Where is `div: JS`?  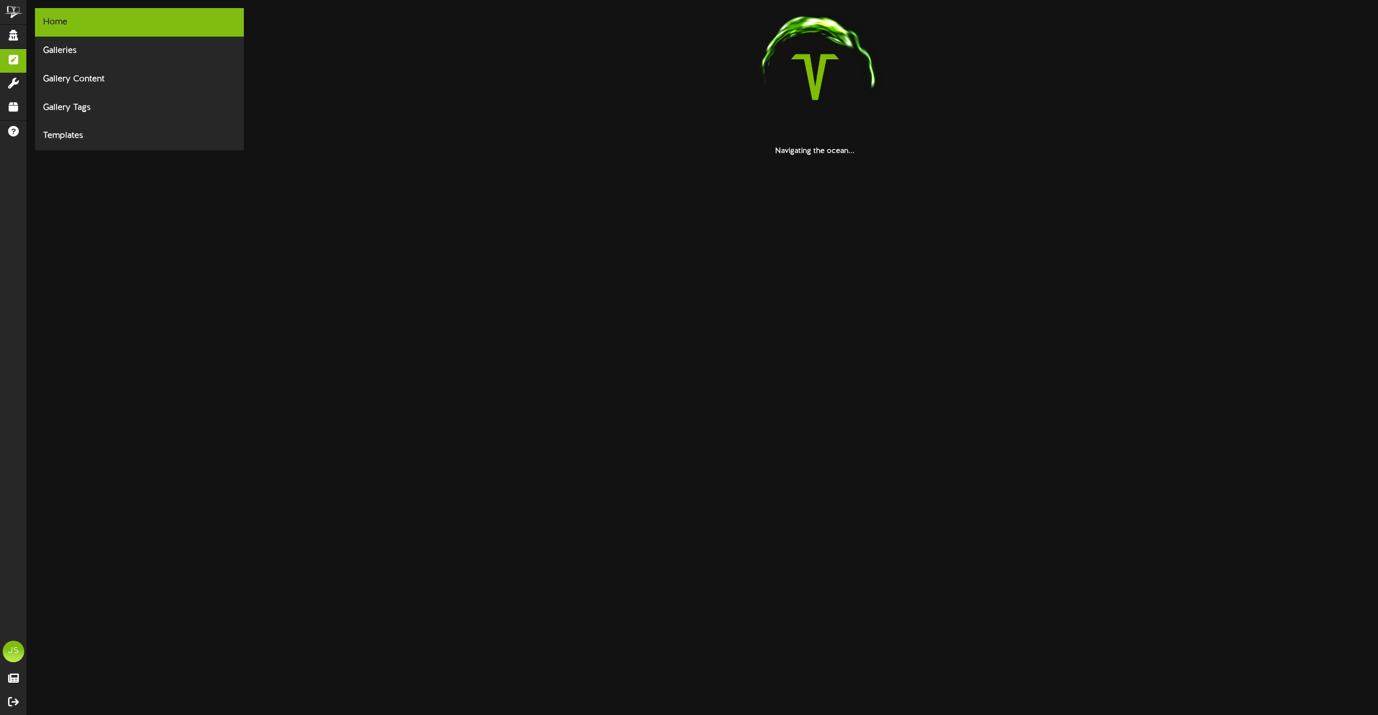
div: JS is located at coordinates (13, 651).